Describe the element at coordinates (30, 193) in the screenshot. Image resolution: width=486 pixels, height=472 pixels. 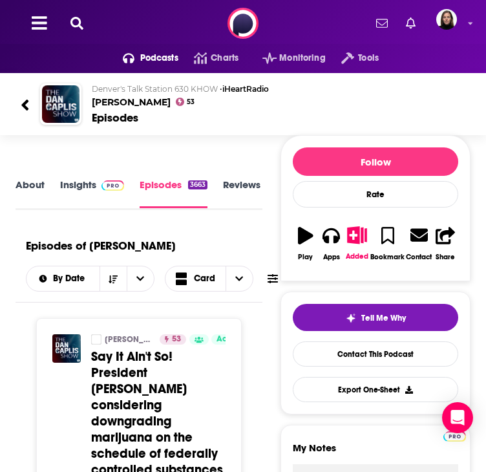
I see `a: About` at that location.